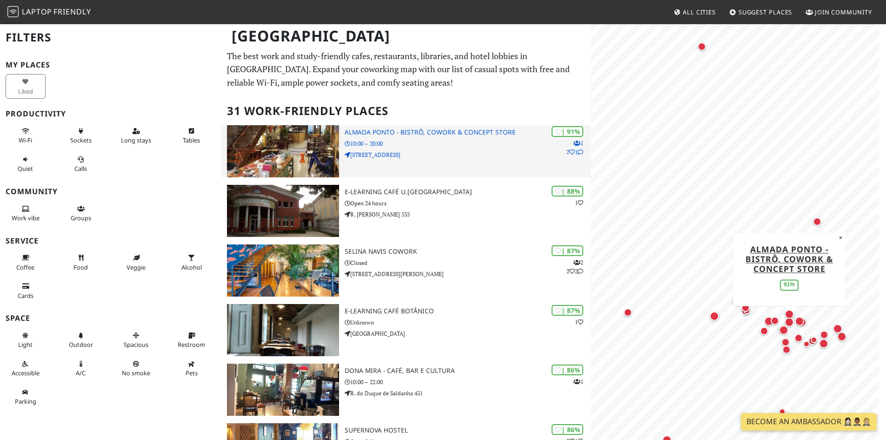 The image size is (886, 440). Describe the element at coordinates (575, 147) in the screenshot. I see `p: 1 2 1` at that location.